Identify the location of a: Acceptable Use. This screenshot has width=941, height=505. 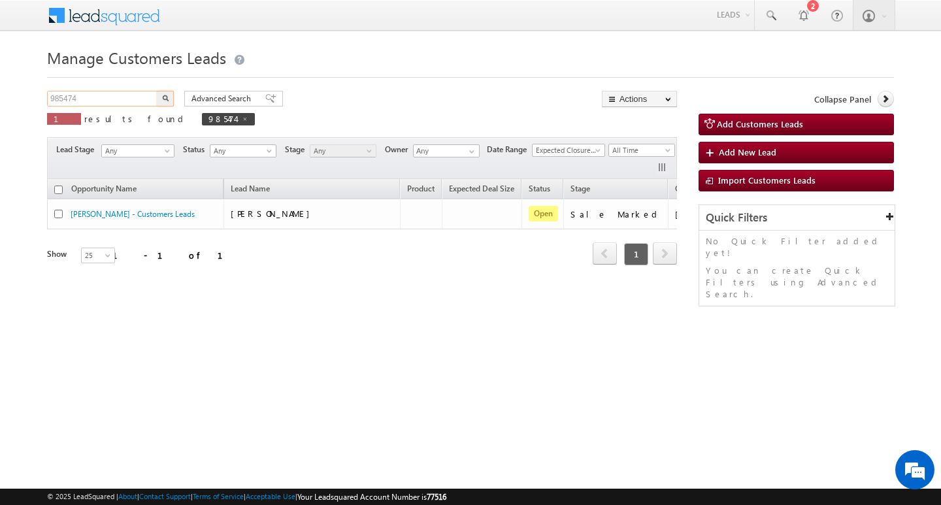
(270, 496).